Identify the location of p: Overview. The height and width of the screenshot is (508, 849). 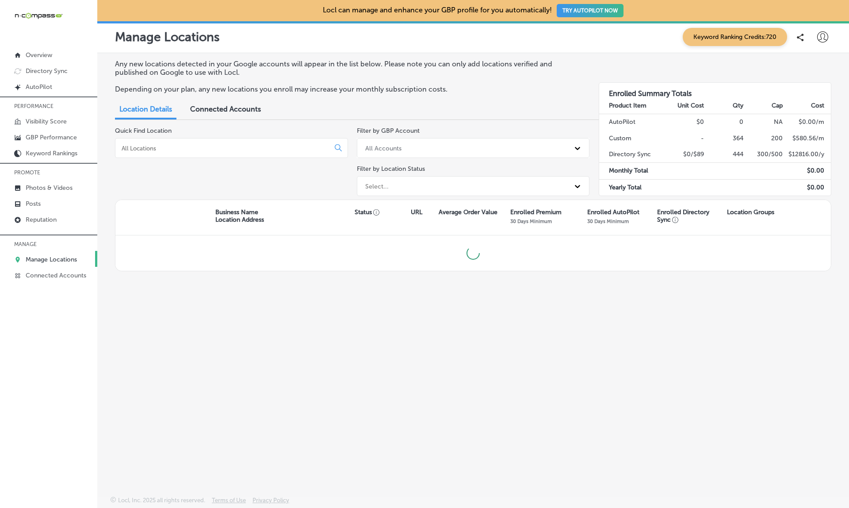
(39, 55).